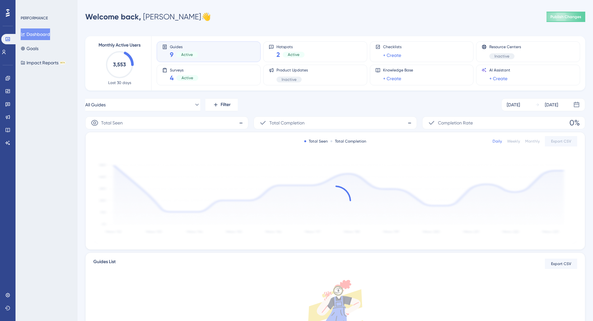 The image size is (593, 321). I want to click on button: All Guides, so click(143, 105).